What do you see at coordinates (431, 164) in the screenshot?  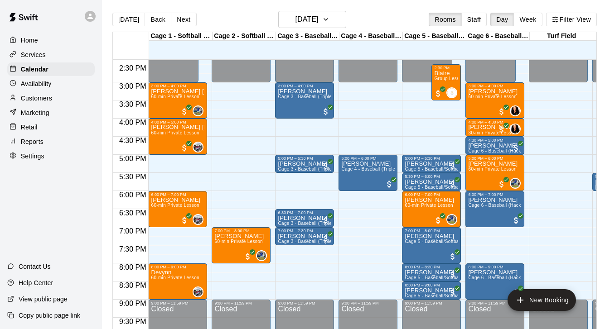 I see `div: 5:00 PM – 5:30 PM: William Wood` at bounding box center [431, 164].